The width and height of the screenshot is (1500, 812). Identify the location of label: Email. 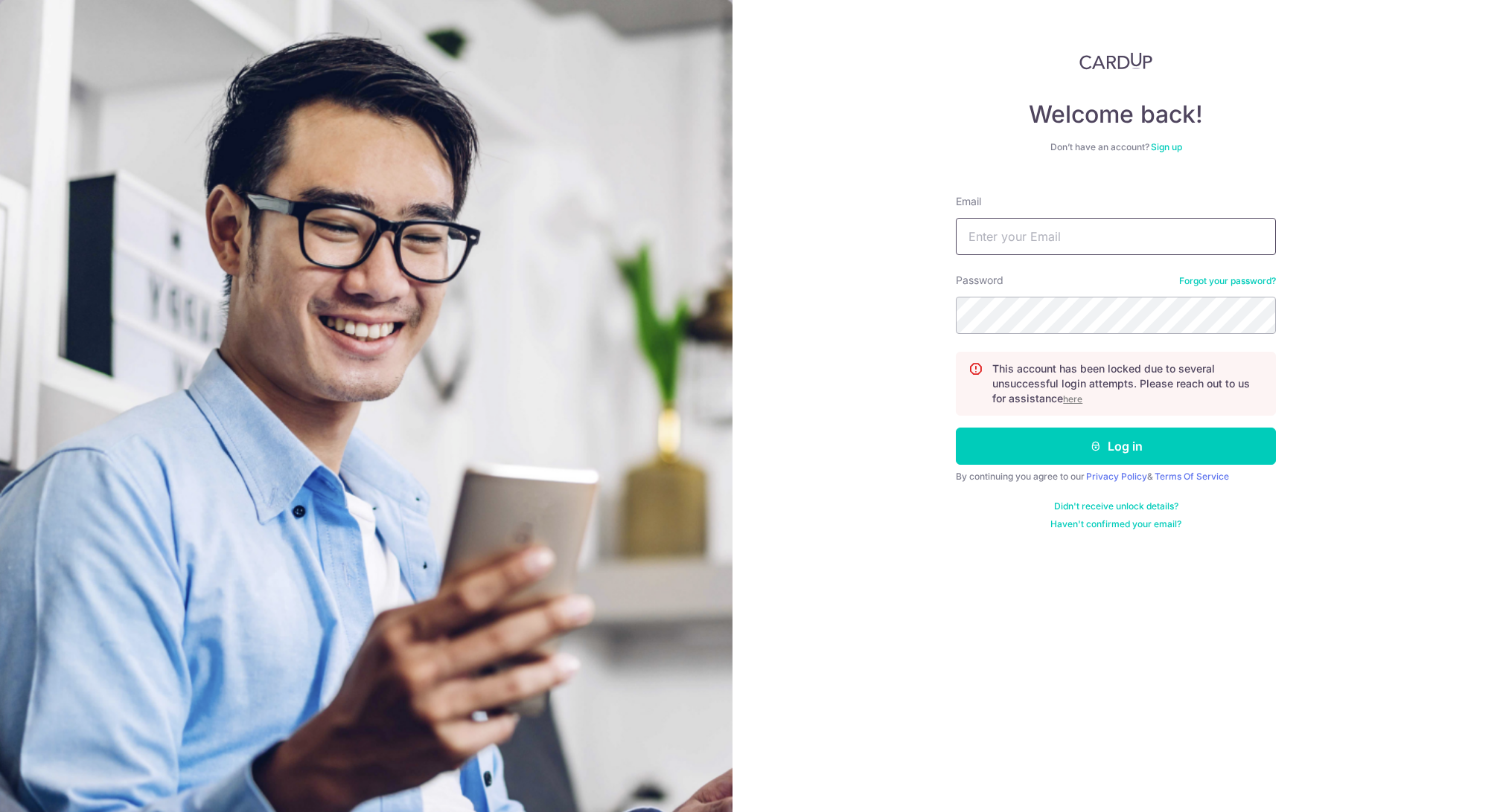
(968, 201).